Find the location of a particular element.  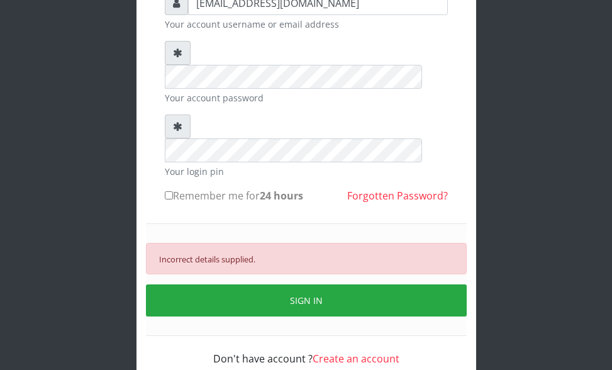

a: Create an account is located at coordinates (356, 359).